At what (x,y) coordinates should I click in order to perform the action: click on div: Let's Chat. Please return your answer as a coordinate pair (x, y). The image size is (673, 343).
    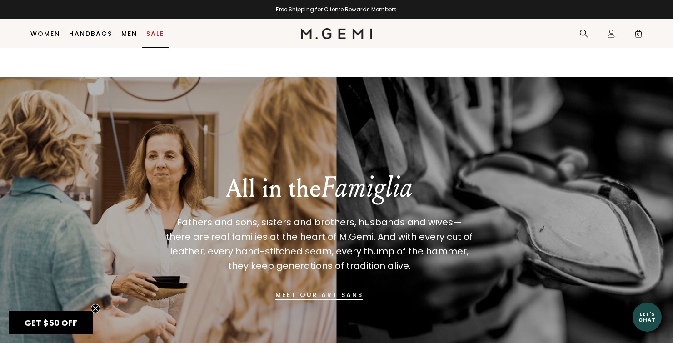
    Looking at the image, I should click on (647, 317).